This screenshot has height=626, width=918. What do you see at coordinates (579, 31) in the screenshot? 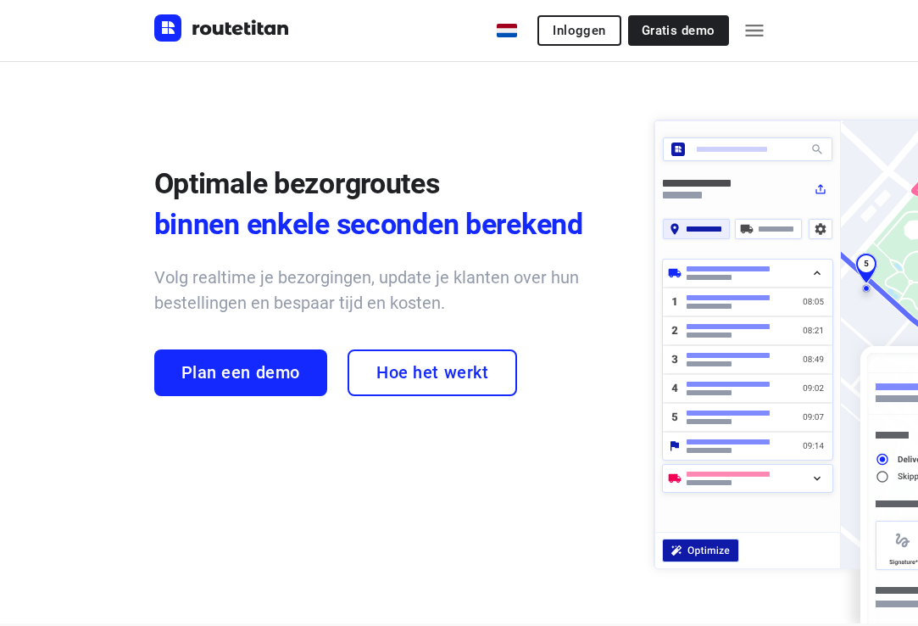
I see `button: Inloggen` at bounding box center [579, 31].